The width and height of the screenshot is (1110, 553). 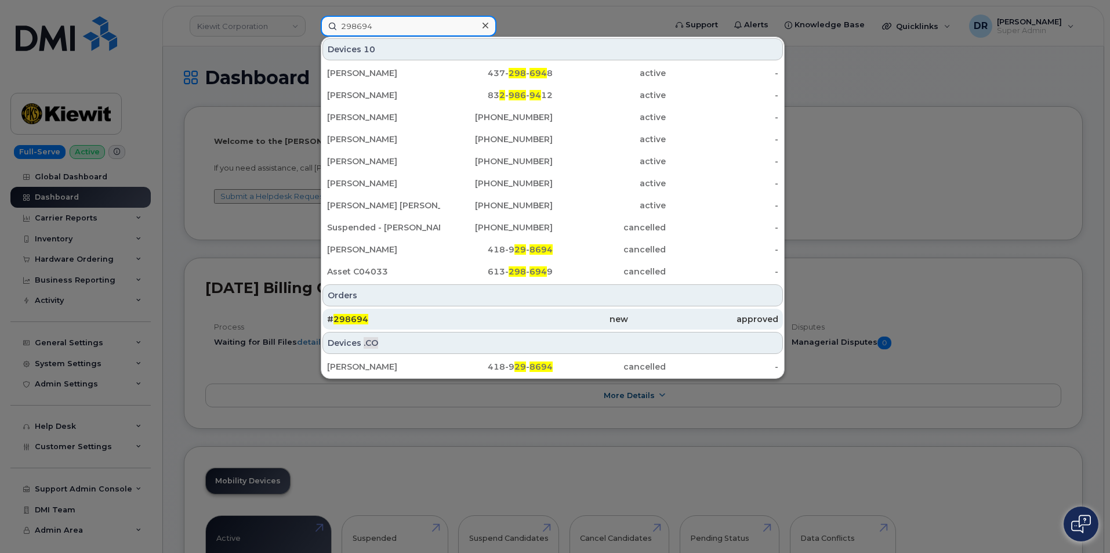 What do you see at coordinates (383, 271) in the screenshot?
I see `div: Asset C04033` at bounding box center [383, 271].